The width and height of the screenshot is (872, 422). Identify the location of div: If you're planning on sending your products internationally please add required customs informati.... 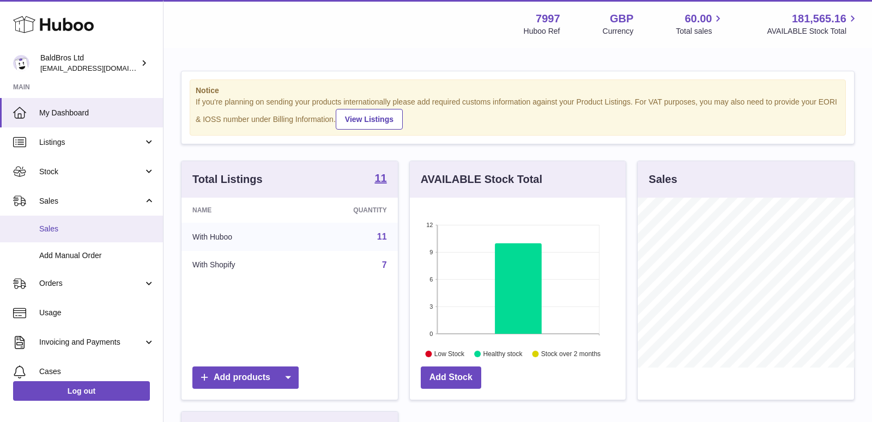
(518, 113).